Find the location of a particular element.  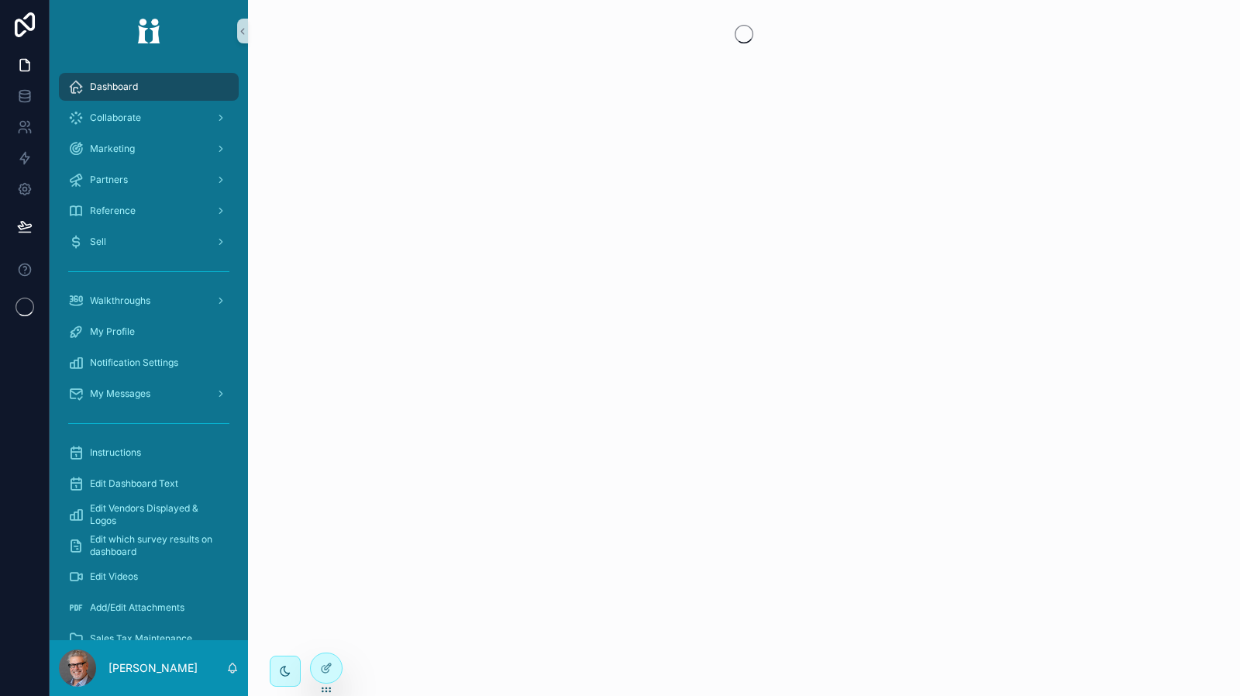

a: Sell is located at coordinates (149, 242).